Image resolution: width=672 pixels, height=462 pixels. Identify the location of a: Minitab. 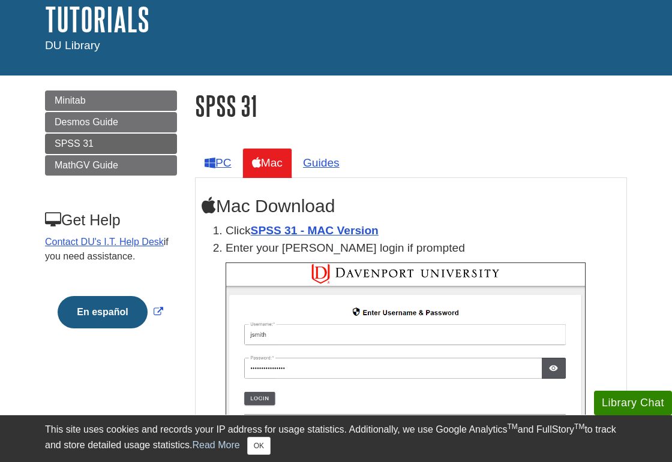
(111, 101).